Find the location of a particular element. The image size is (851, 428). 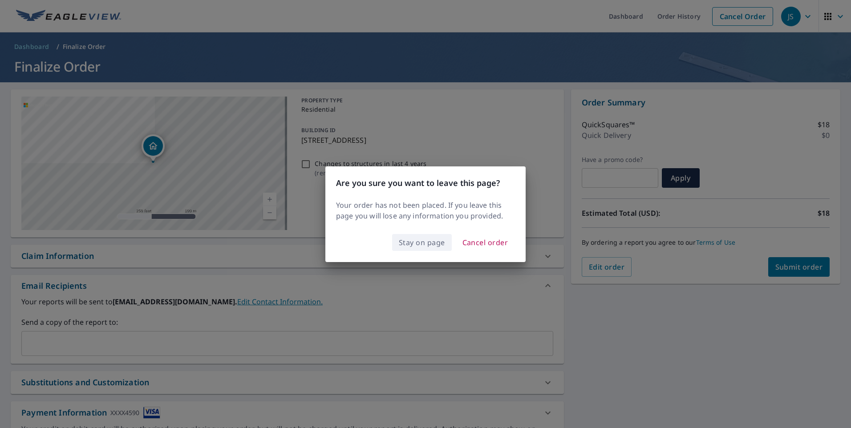

p: Your order has not been placed. If you leave this page you will lose any information you provided. is located at coordinates (425, 211).